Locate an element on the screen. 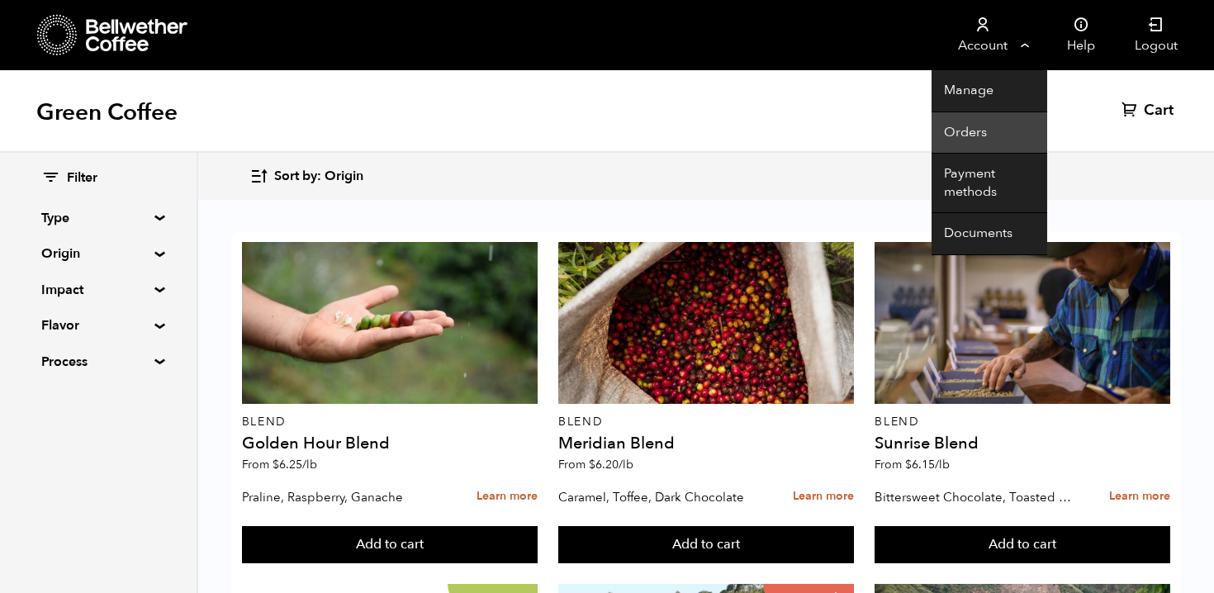 This screenshot has width=1214, height=593. bdi: 6.20 is located at coordinates (611, 464).